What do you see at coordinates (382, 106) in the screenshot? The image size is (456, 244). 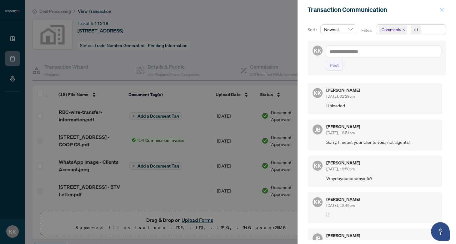 I see `span: Uploaded` at bounding box center [382, 106].